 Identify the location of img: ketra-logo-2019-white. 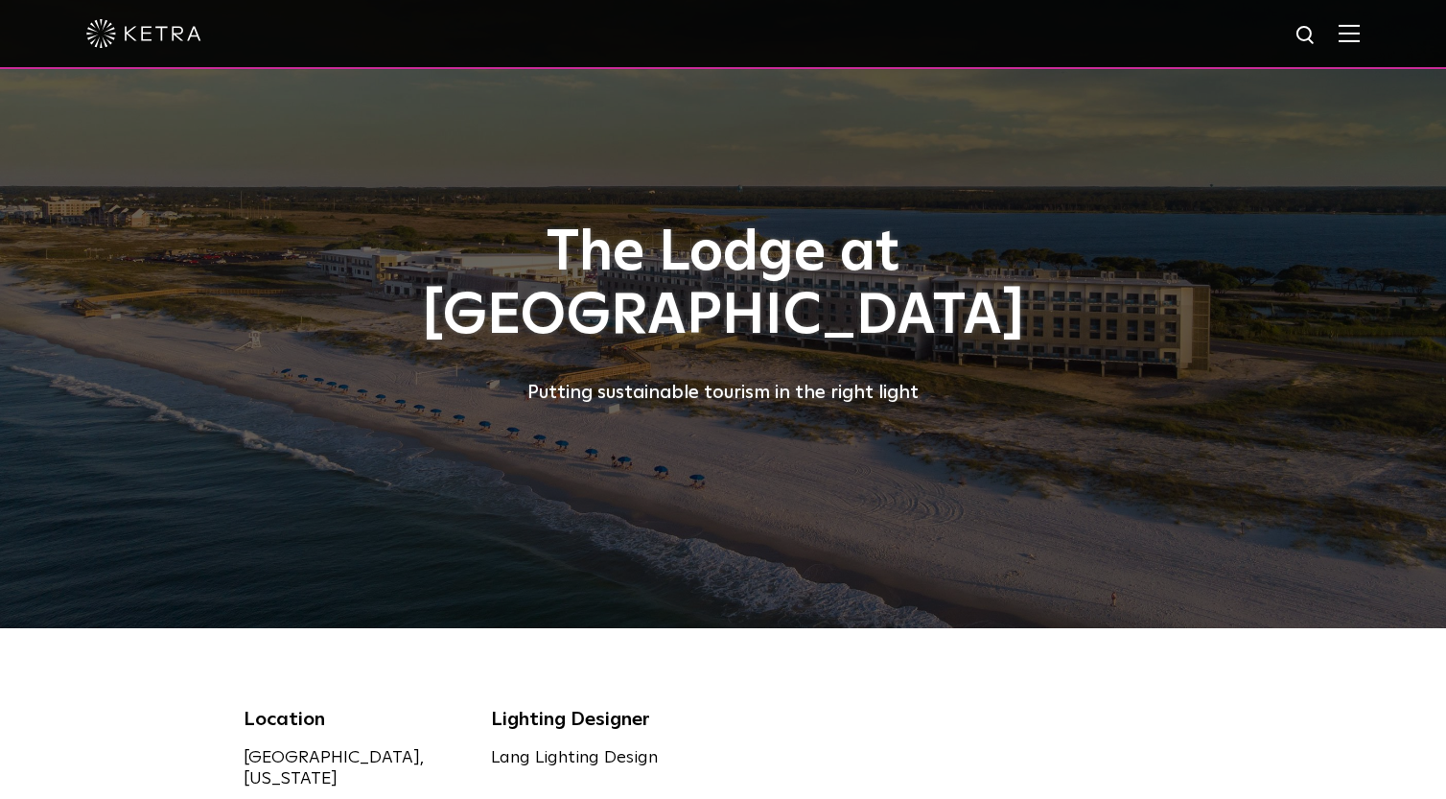
(144, 34).